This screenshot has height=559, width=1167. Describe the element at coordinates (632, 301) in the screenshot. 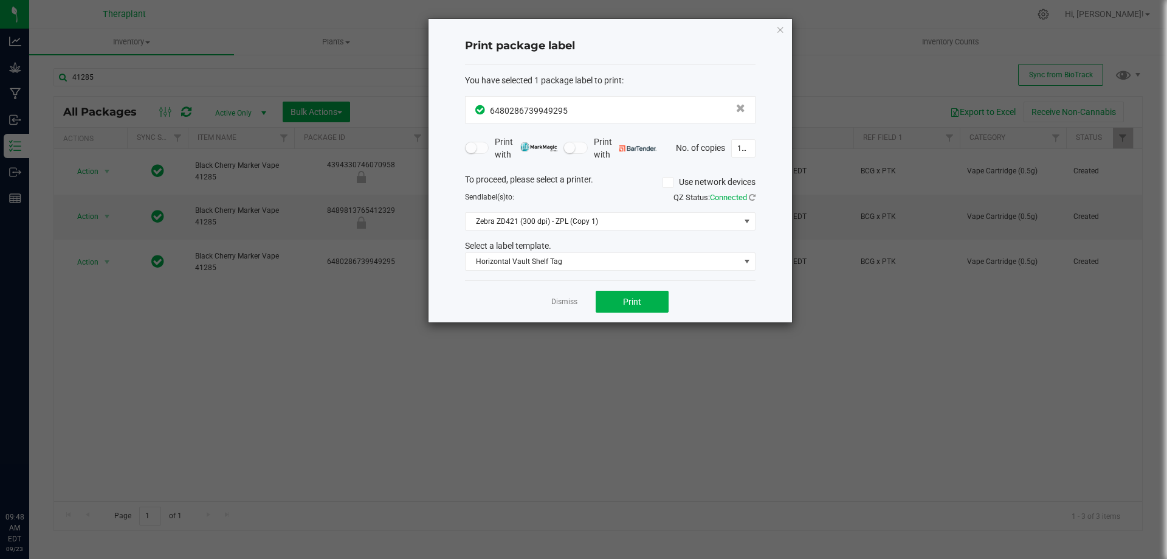

I see `span: Print` at that location.